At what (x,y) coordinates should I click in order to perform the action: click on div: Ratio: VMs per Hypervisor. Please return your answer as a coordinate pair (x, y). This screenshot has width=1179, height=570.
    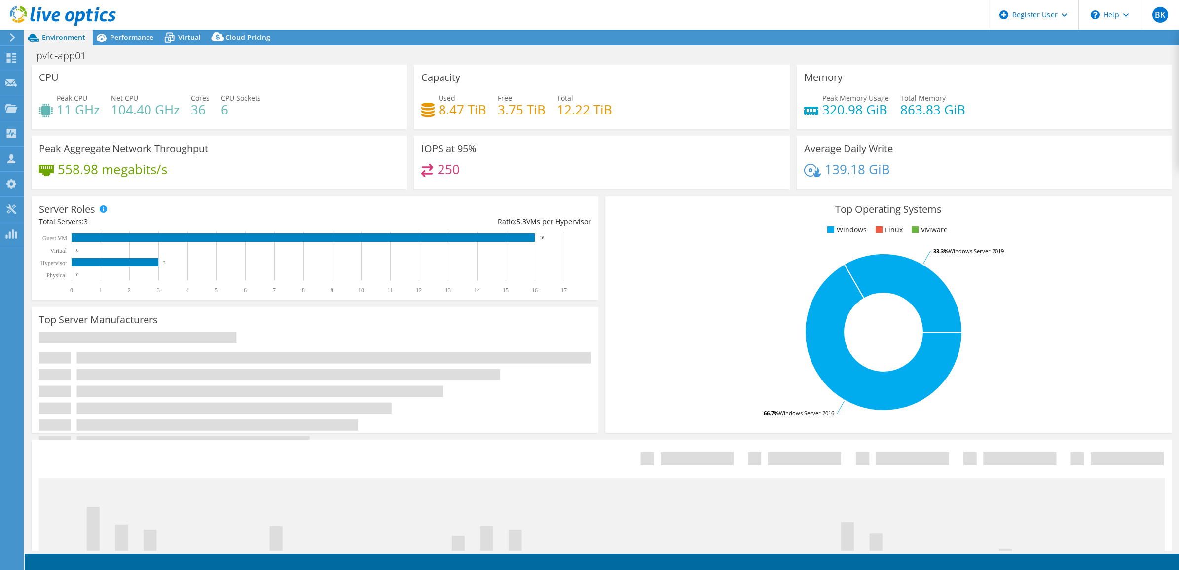
    Looking at the image, I should click on (452, 222).